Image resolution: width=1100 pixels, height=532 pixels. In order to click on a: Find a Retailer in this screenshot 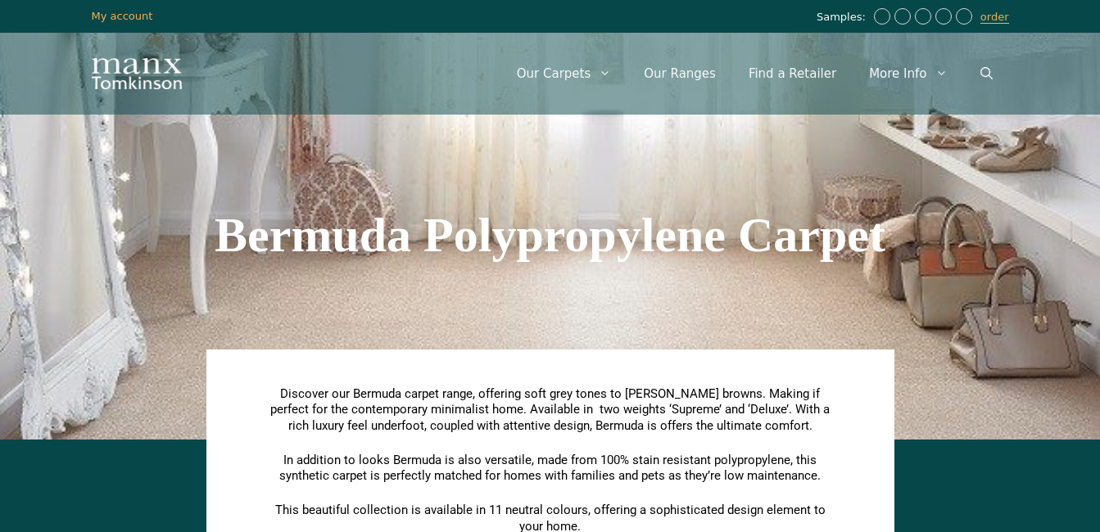, I will do `click(792, 74)`.